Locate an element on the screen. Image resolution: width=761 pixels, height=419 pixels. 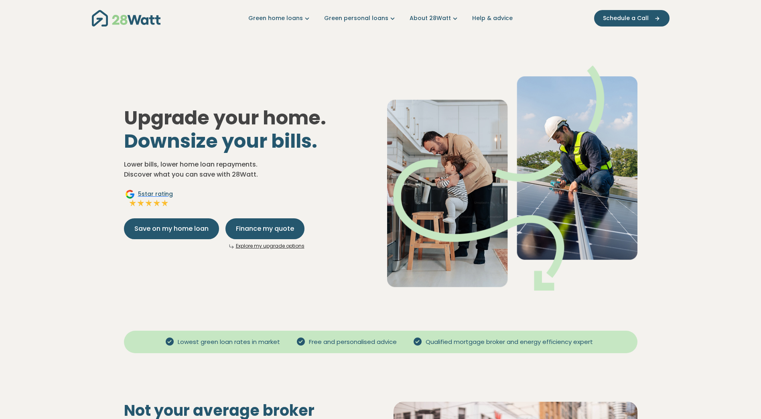
img: 28Watt is located at coordinates (126, 18).